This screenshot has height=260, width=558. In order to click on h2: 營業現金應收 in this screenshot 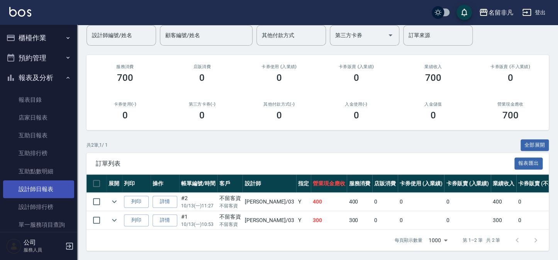, I will do `click(511, 104)`.